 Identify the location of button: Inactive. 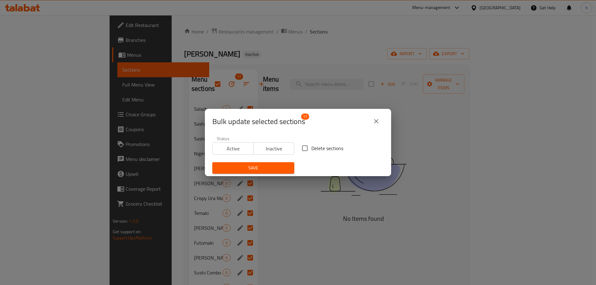
(274, 149).